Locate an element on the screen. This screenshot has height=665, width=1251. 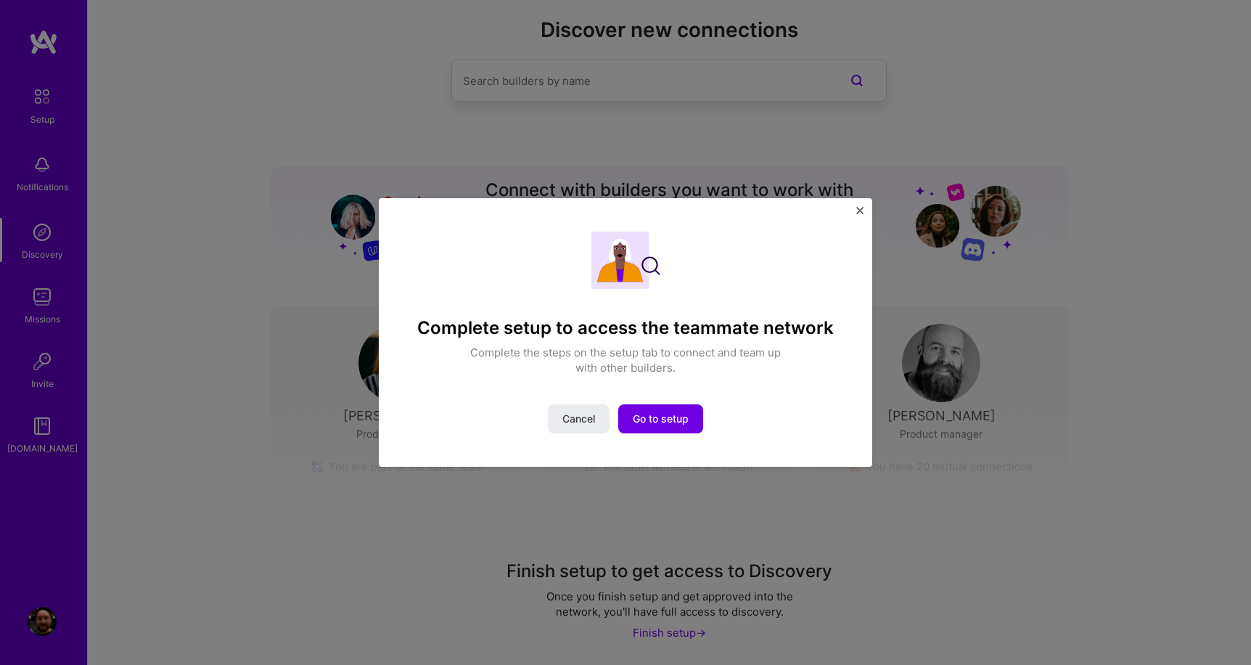
button: Cancel is located at coordinates (578, 419).